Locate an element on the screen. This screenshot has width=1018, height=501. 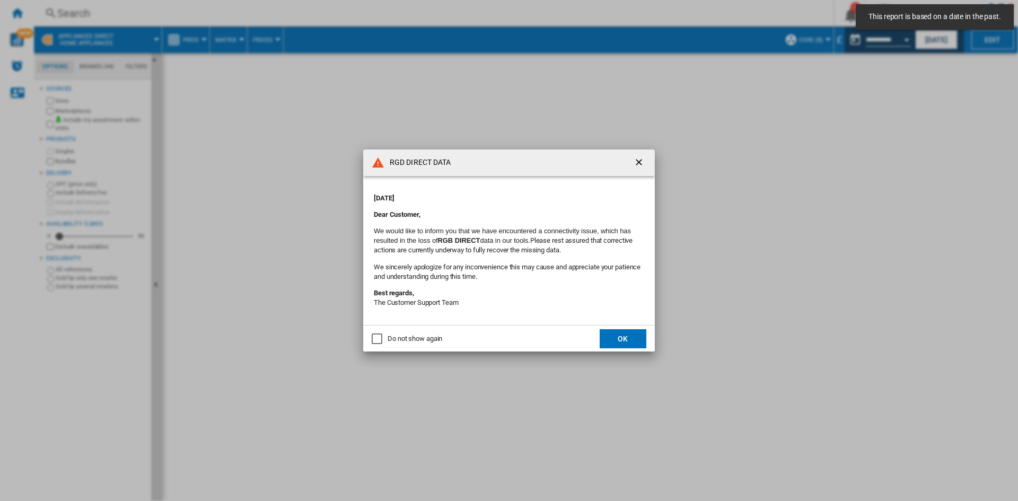
p: Please rest assured that corrective actions are currently underway to fully recover the missing d... is located at coordinates (509, 241).